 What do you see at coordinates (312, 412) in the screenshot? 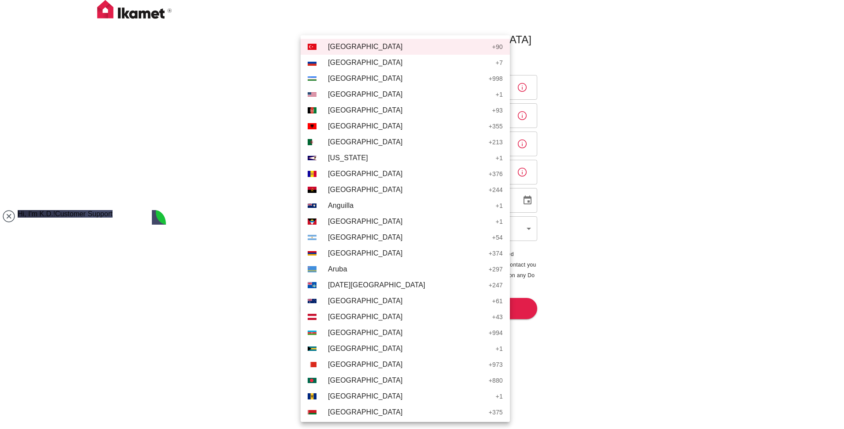
I see `img: Belarus` at bounding box center [312, 412].